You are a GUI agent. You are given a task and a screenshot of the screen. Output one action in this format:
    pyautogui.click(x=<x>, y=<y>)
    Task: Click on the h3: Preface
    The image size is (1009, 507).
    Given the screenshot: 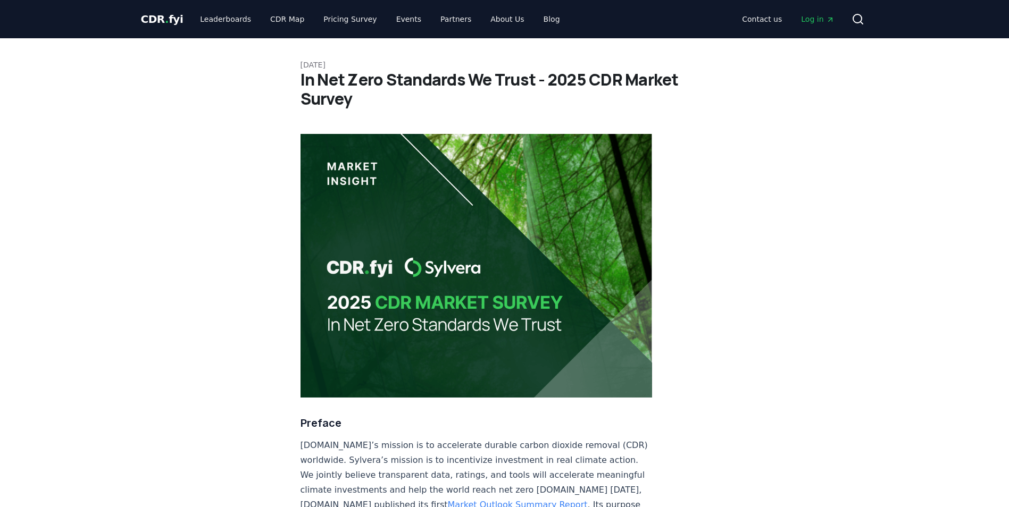 What is the action you would take?
    pyautogui.click(x=476, y=423)
    